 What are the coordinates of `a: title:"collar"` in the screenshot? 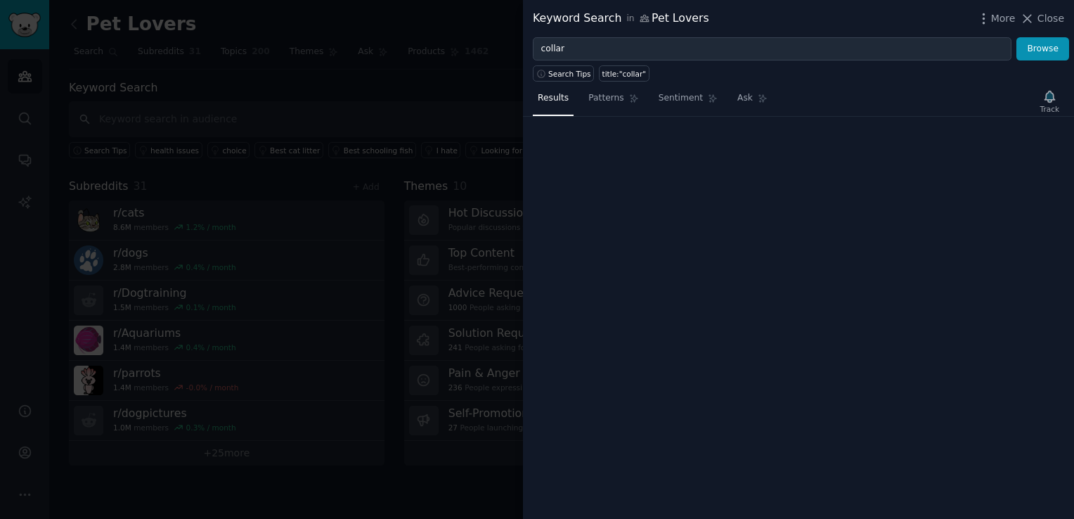 It's located at (624, 73).